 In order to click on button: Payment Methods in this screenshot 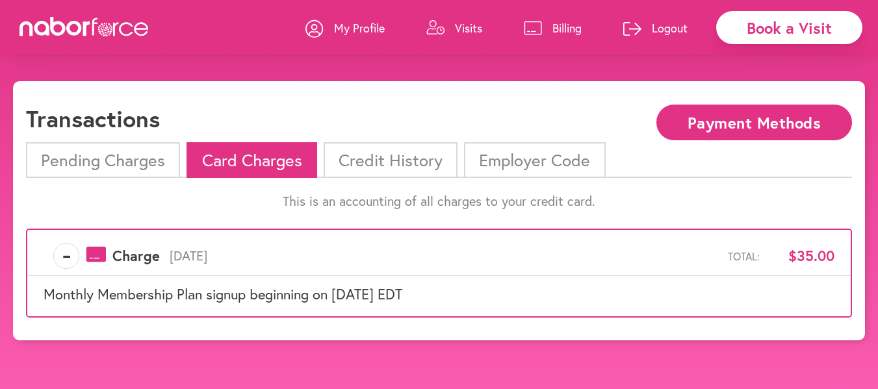, I will do `click(754, 122)`.